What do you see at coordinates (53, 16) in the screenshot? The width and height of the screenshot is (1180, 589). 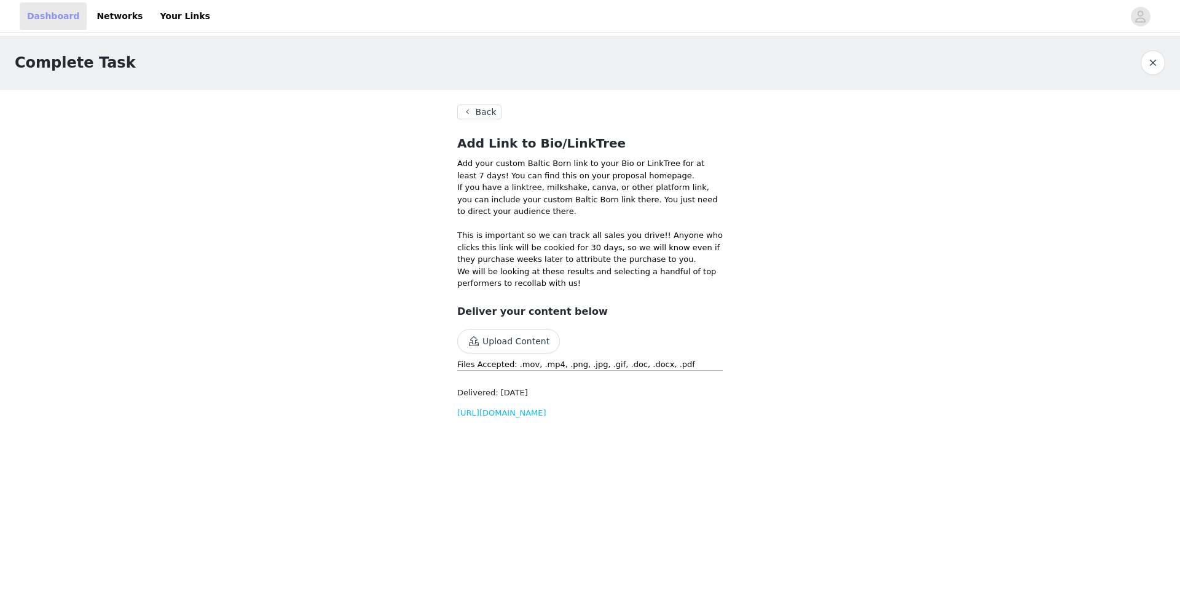 I see `a: Dashboard` at bounding box center [53, 16].